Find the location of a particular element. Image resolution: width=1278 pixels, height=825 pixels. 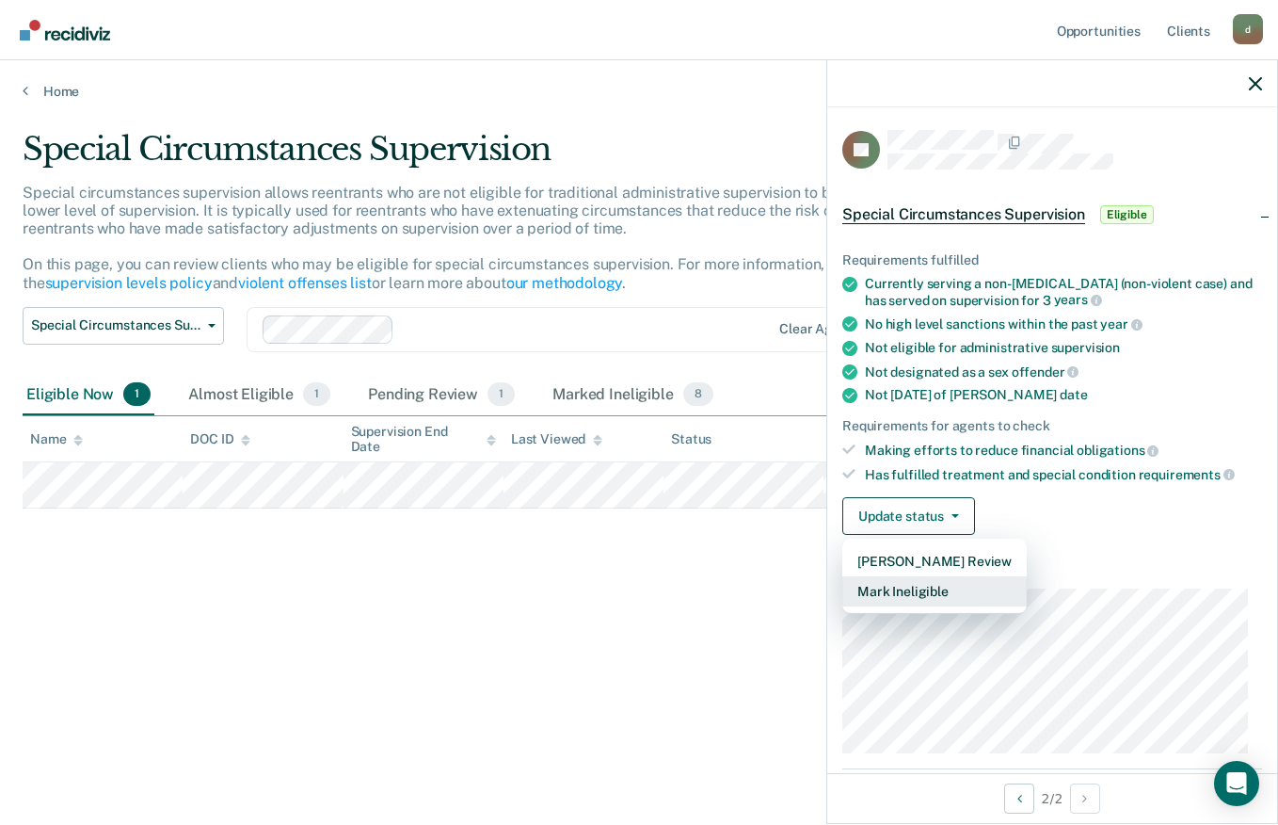

div: Supervision End Date is located at coordinates (424, 440).